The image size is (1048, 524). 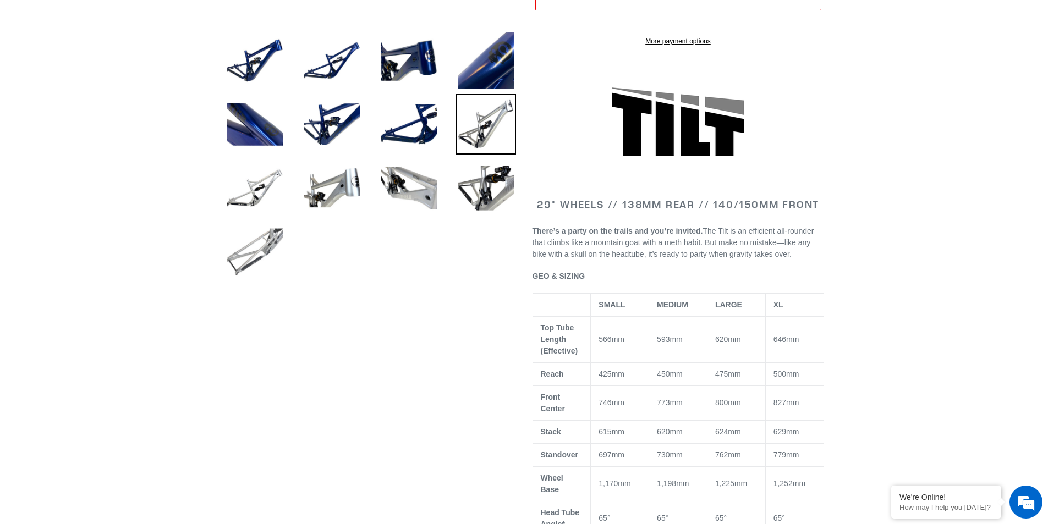 What do you see at coordinates (728, 432) in the screenshot?
I see `span: 624mm` at bounding box center [728, 432].